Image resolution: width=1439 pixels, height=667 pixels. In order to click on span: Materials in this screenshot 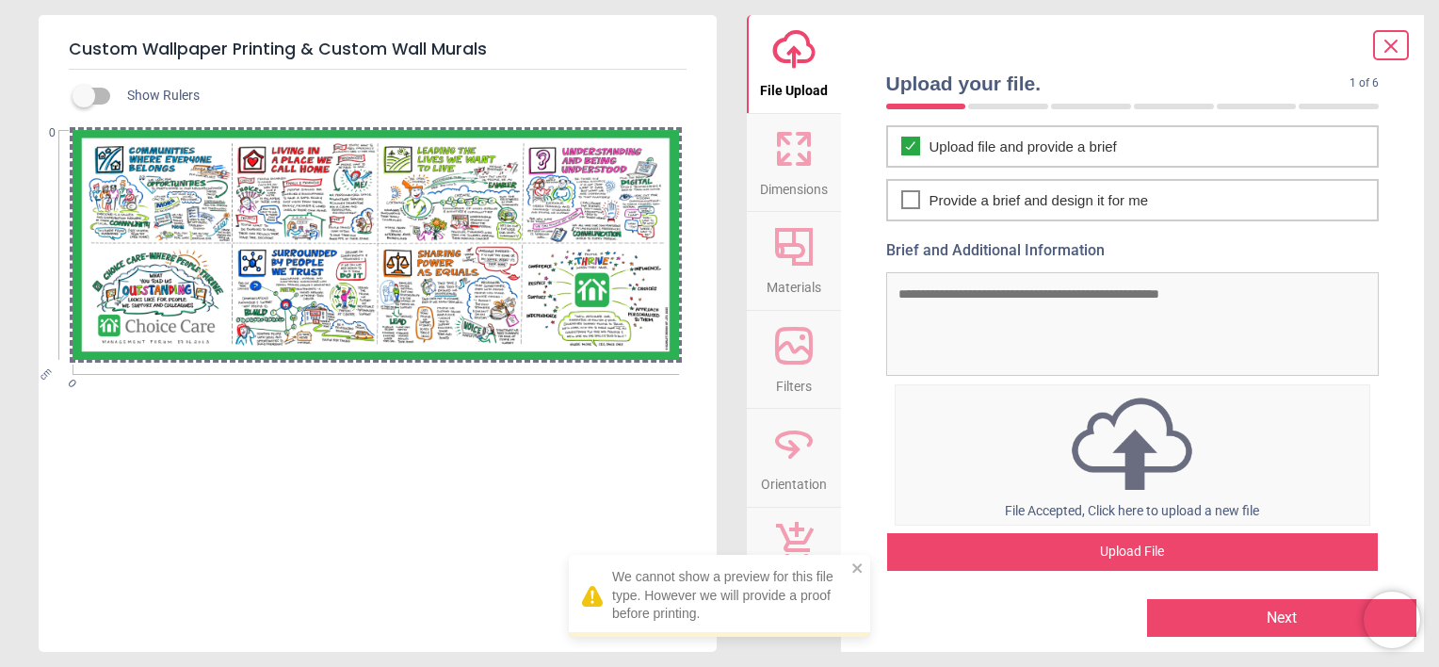, I will do `click(794, 283)`.